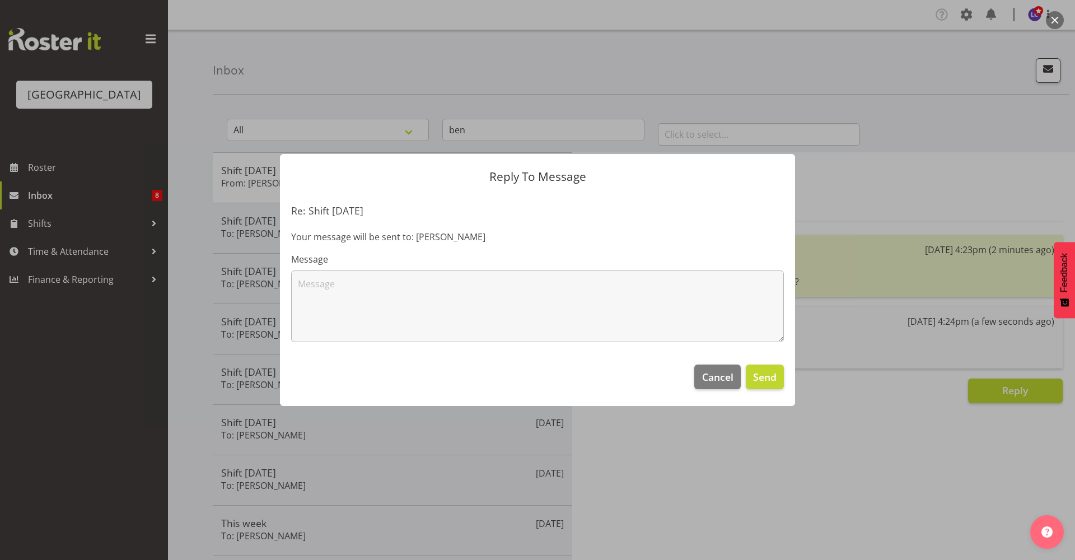 This screenshot has width=1075, height=560. I want to click on label: Message, so click(538, 259).